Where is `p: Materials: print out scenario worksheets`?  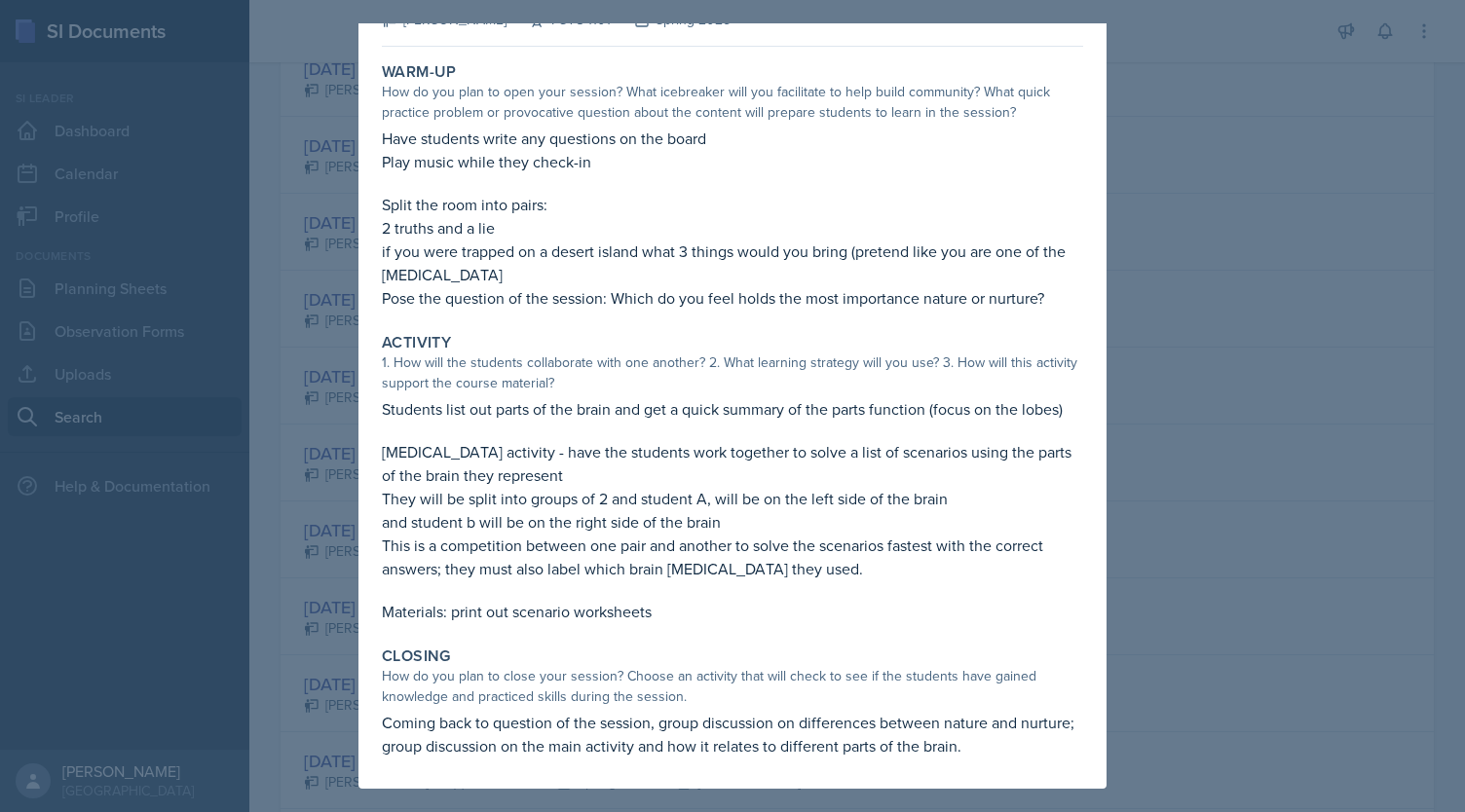
p: Materials: print out scenario worksheets is located at coordinates (732, 611).